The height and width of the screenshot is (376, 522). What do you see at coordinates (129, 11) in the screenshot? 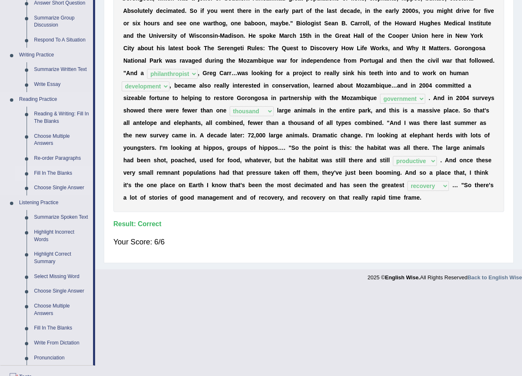
I see `b: b` at bounding box center [129, 11].